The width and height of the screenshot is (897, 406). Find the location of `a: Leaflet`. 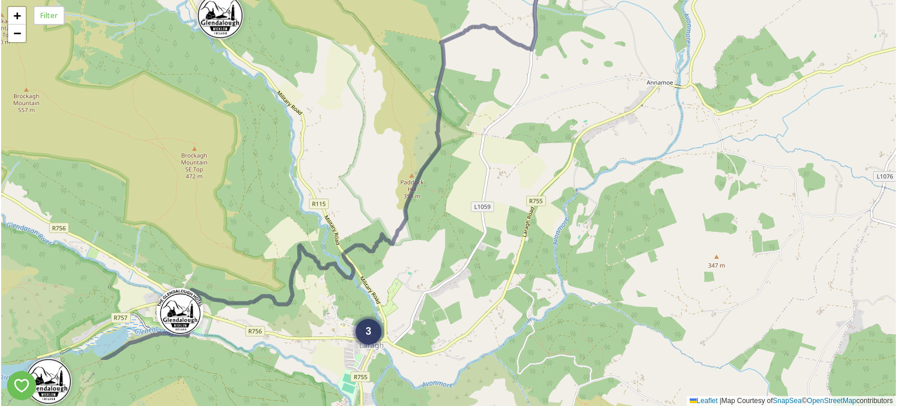

a: Leaflet is located at coordinates (703, 400).